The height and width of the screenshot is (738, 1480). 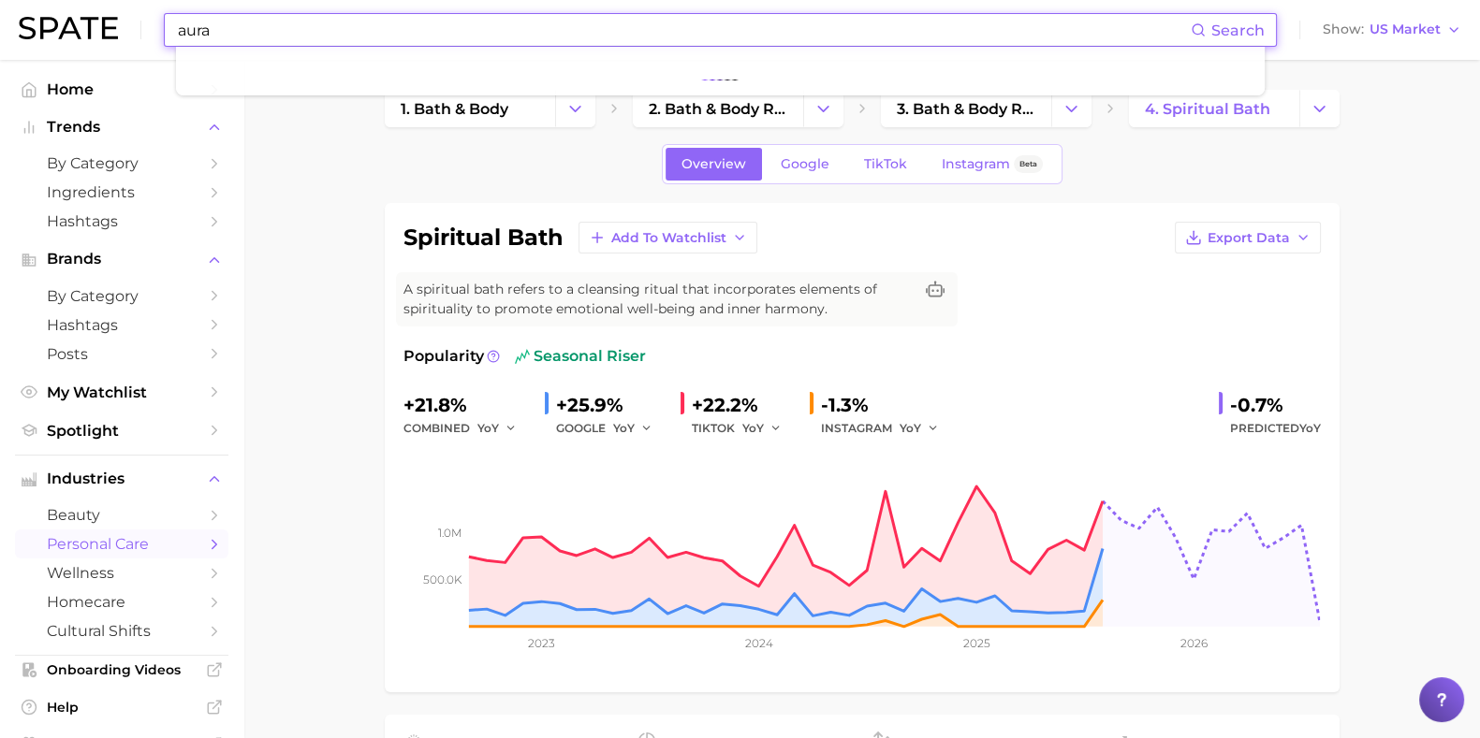 I want to click on span: Trends, so click(x=122, y=127).